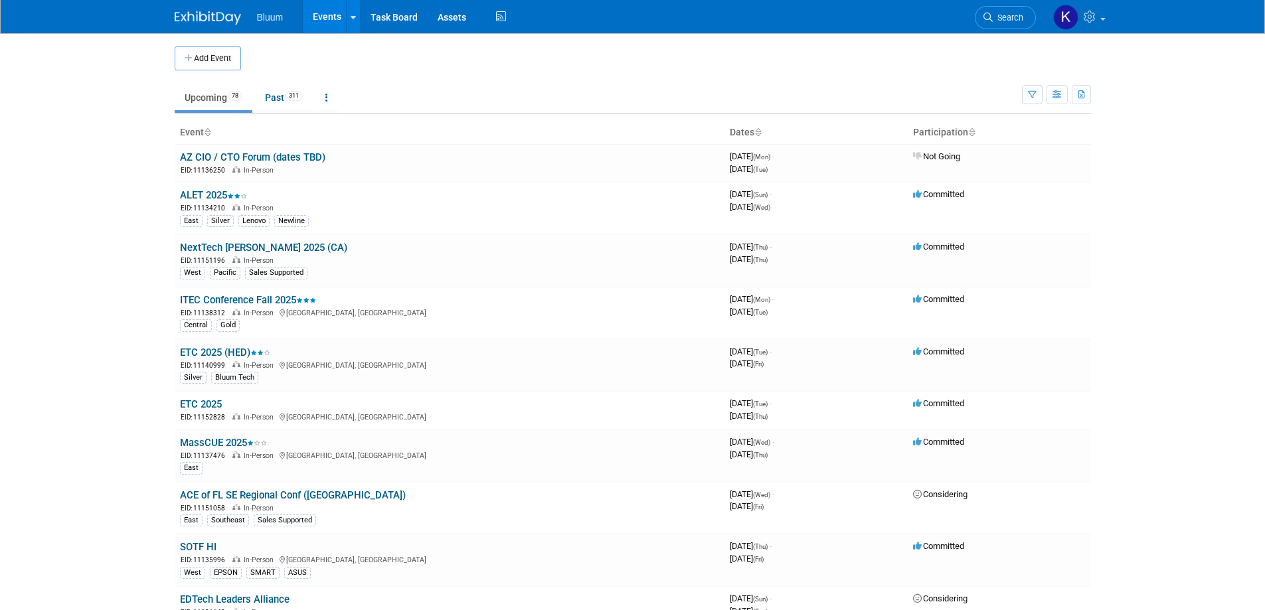 This screenshot has width=1265, height=610. I want to click on div: EPSON, so click(226, 573).